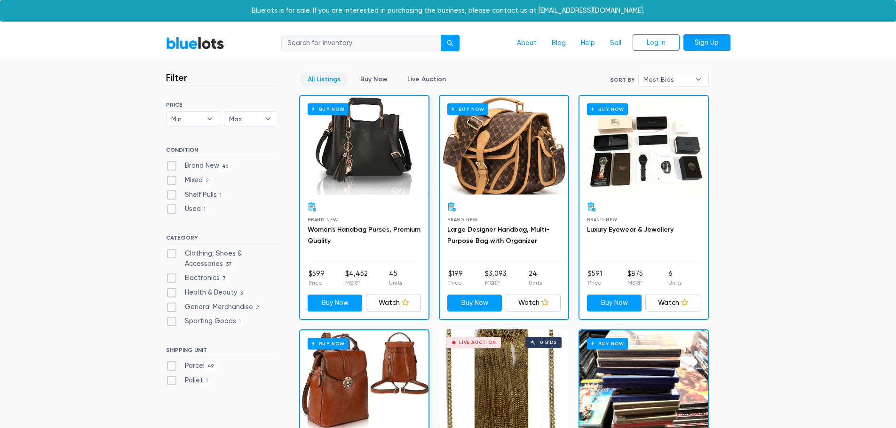 This screenshot has height=428, width=896. What do you see at coordinates (364, 235) in the screenshot?
I see `a: Women's Handbag Purses, Premium Quality` at bounding box center [364, 235].